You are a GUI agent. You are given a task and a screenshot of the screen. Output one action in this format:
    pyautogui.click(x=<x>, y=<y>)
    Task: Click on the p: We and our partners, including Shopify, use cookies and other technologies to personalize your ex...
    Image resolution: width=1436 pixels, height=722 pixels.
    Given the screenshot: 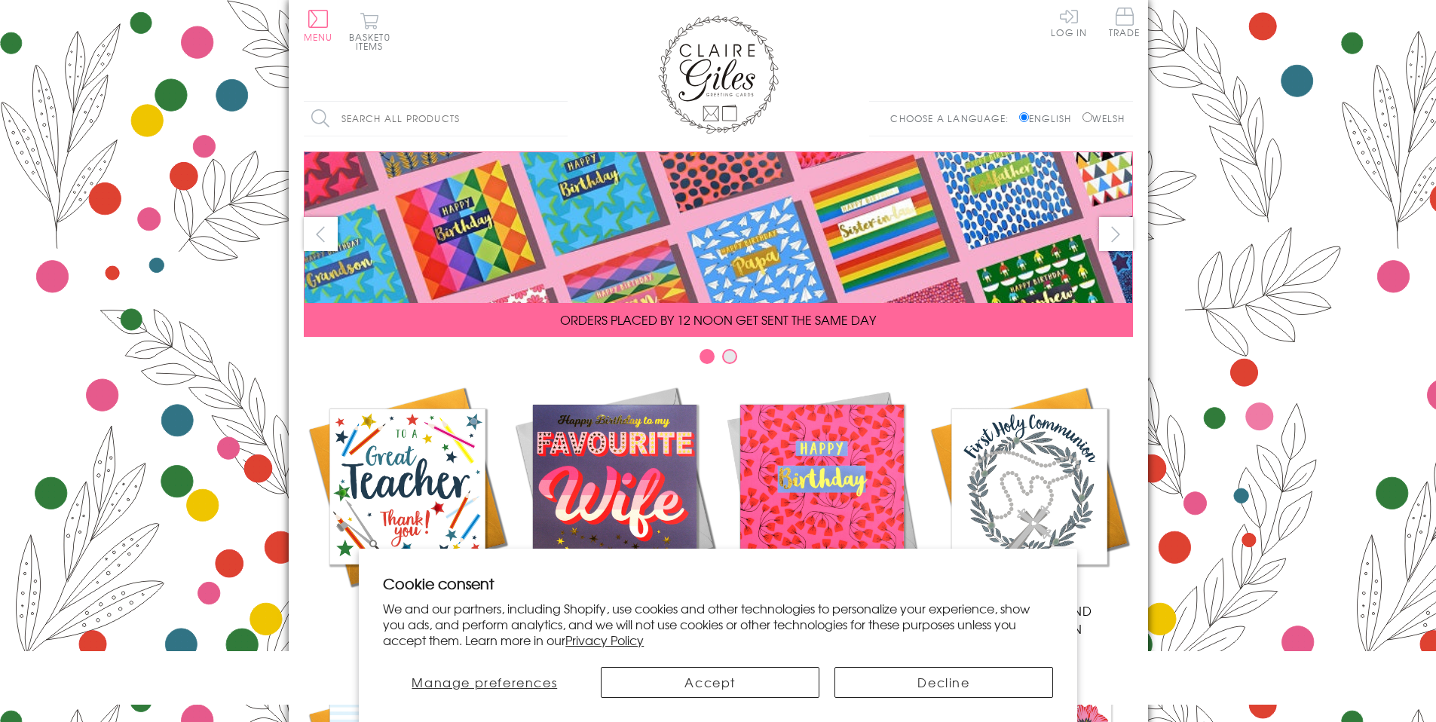 What is the action you would take?
    pyautogui.click(x=717, y=624)
    